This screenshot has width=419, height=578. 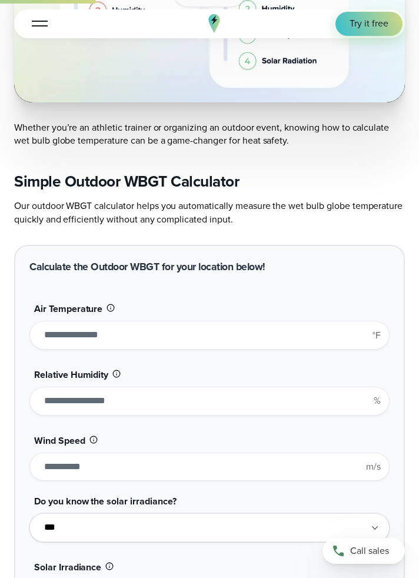 I want to click on span: Try it free, so click(x=369, y=24).